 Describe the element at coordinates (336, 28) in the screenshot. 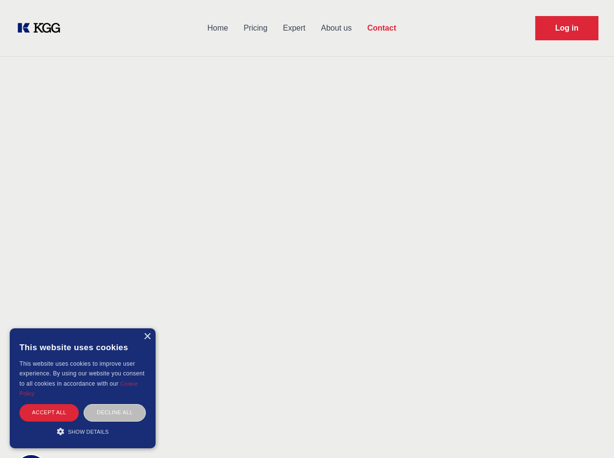

I see `a: About us` at that location.